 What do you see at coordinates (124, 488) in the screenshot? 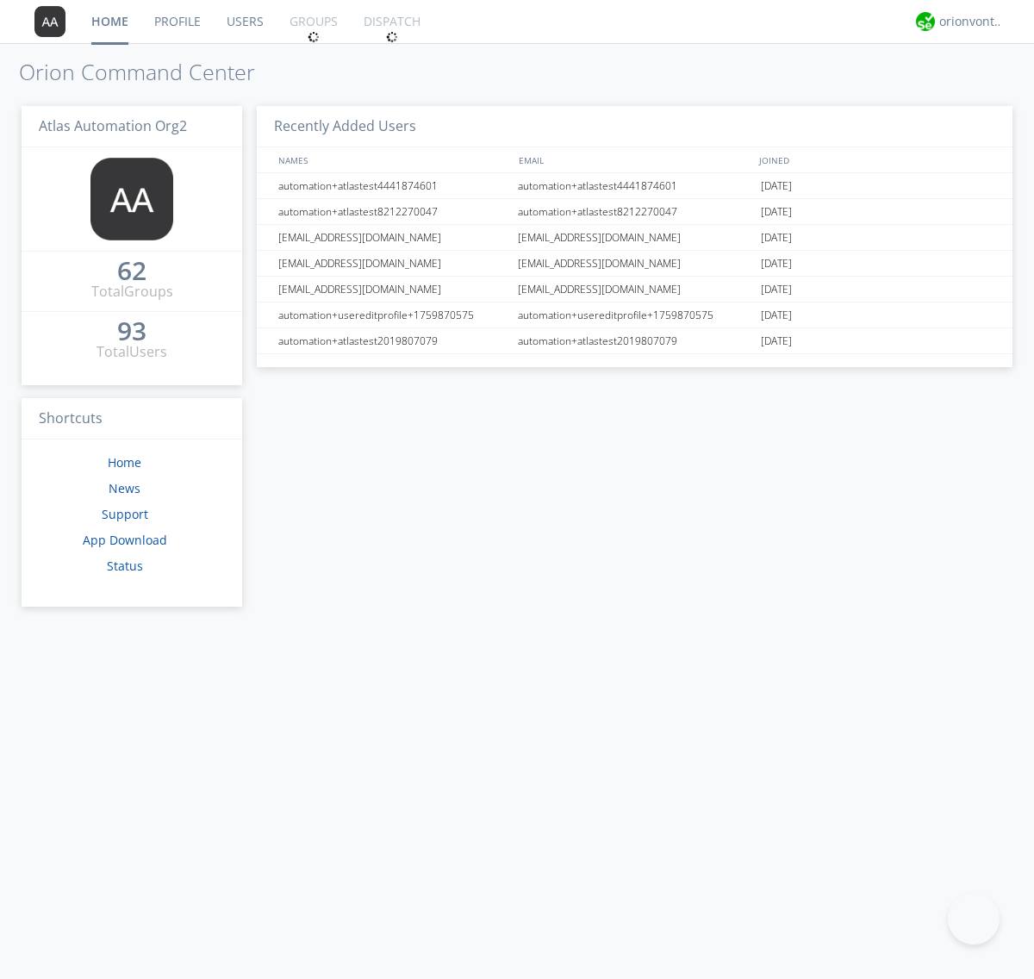
I see `a: News` at bounding box center [124, 488].